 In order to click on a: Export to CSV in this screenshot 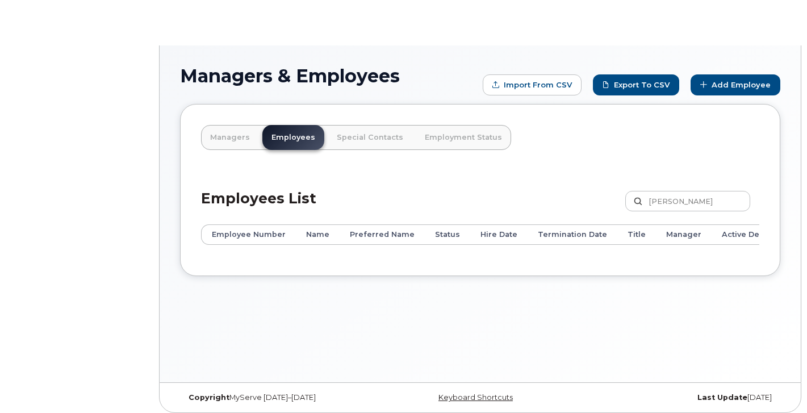, I will do `click(636, 85)`.